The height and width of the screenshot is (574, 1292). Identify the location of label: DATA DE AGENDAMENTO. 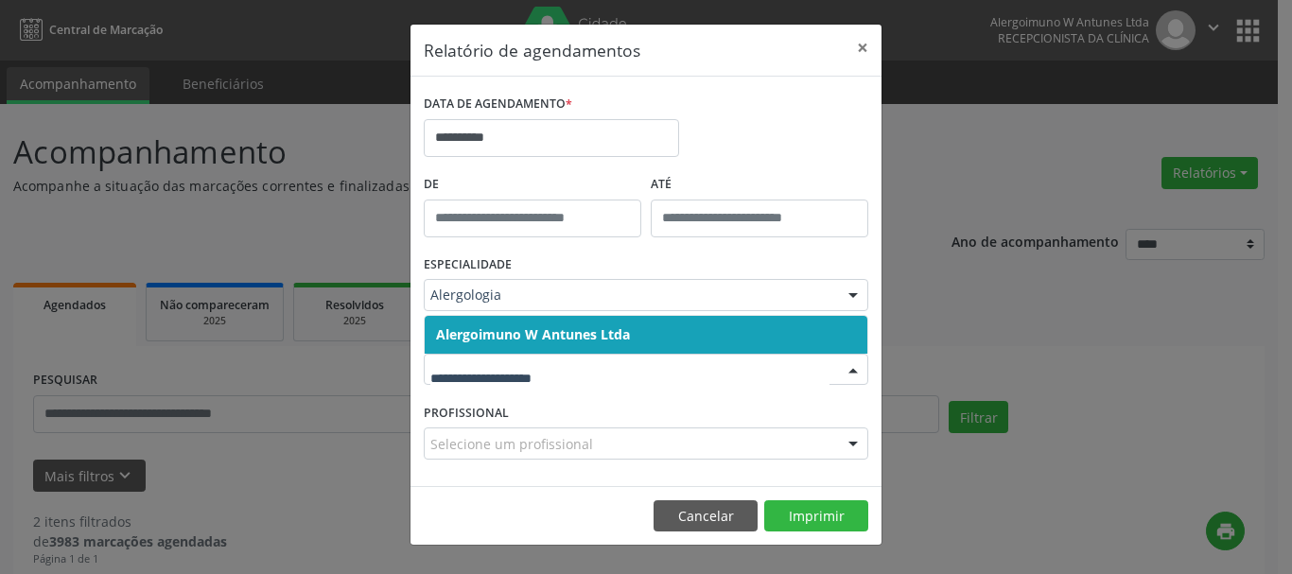
(498, 104).